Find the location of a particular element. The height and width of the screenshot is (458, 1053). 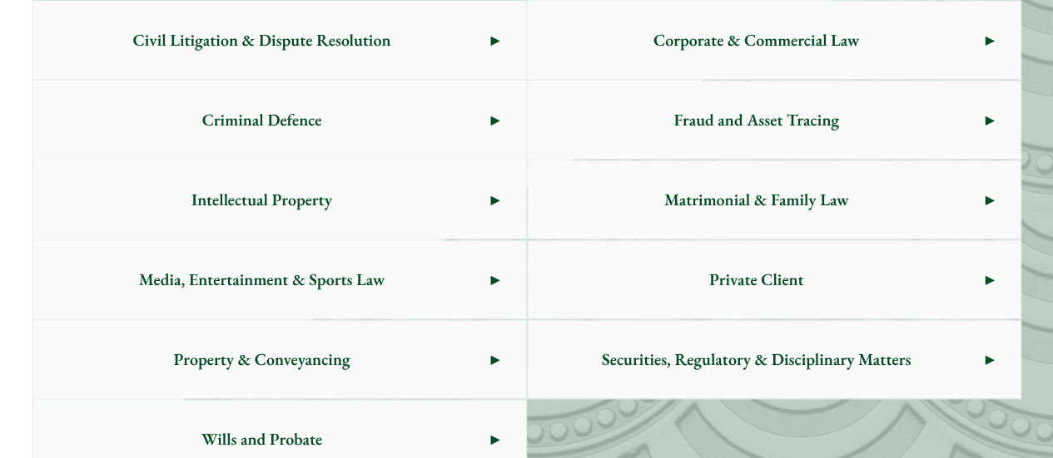

span: Intellectual Property is located at coordinates (262, 200).